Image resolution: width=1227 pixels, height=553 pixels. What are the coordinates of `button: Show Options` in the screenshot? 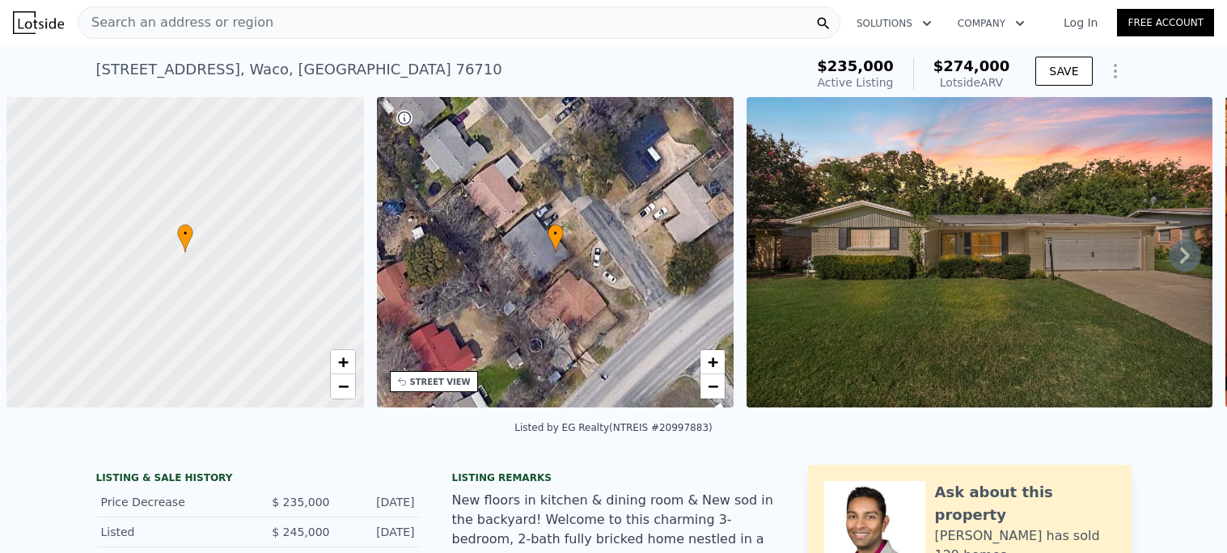 It's located at (1115, 71).